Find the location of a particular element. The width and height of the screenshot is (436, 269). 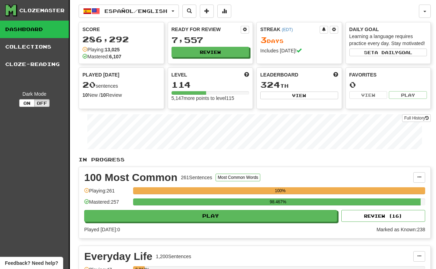

div: 100% is located at coordinates (280, 191).